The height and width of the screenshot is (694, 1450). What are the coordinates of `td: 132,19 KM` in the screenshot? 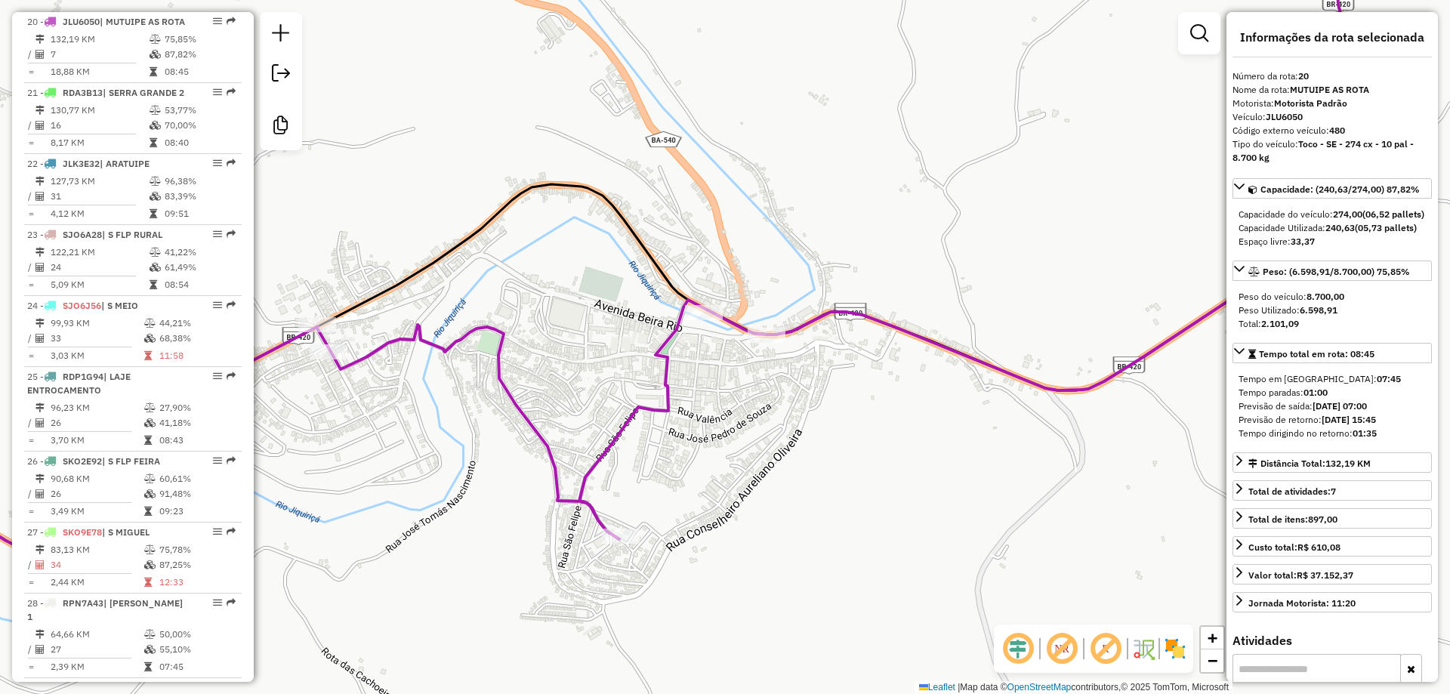 It's located at (99, 39).